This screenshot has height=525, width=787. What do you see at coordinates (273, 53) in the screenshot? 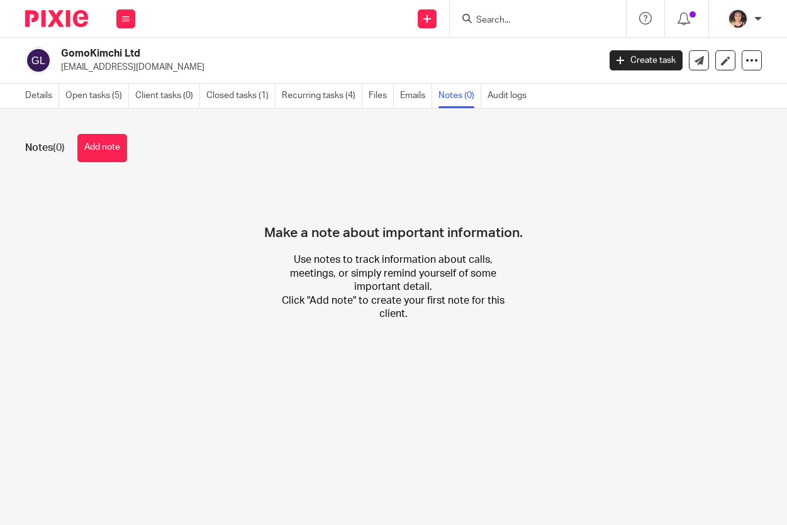
I see `h2: GomoKimchi Ltd` at bounding box center [273, 53].